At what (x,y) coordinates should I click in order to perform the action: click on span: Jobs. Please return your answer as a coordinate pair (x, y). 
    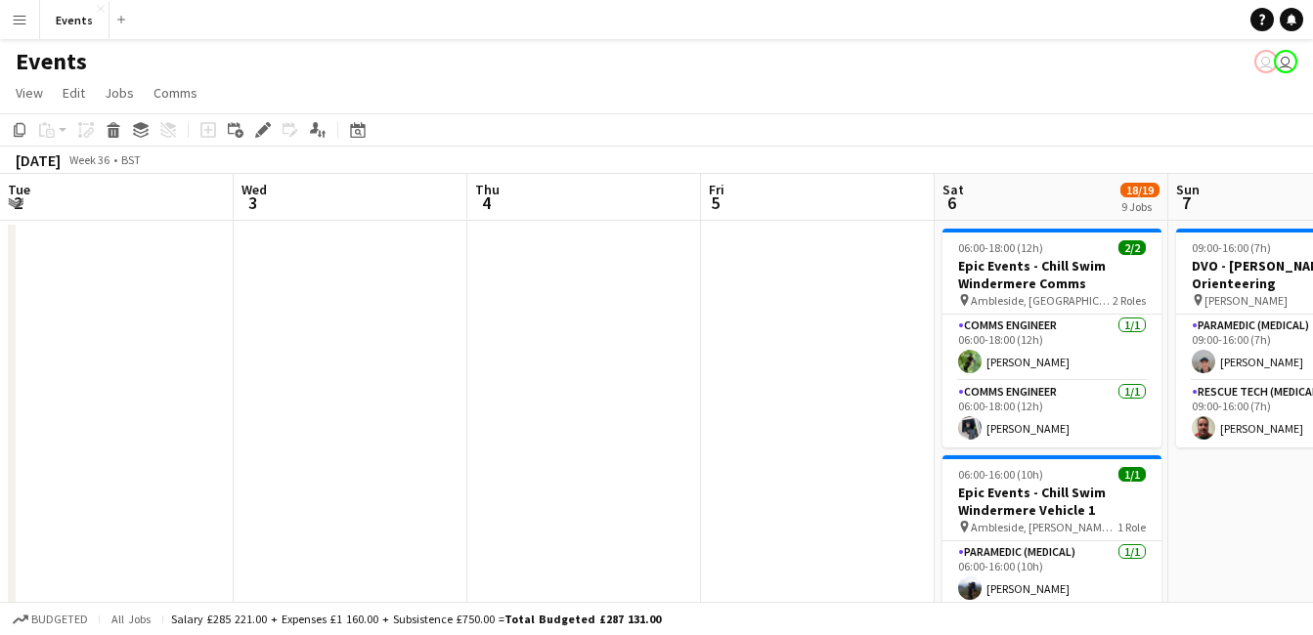
    Looking at the image, I should click on (119, 93).